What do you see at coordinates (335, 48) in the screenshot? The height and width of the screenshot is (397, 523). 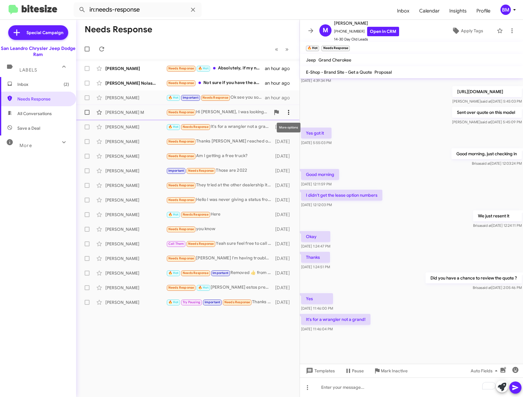 I see `small: Needs Response` at bounding box center [335, 48].